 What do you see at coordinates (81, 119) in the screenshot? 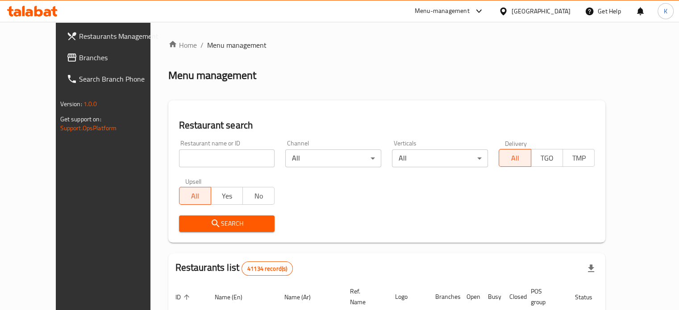
I see `span: Get support on:` at bounding box center [81, 119].